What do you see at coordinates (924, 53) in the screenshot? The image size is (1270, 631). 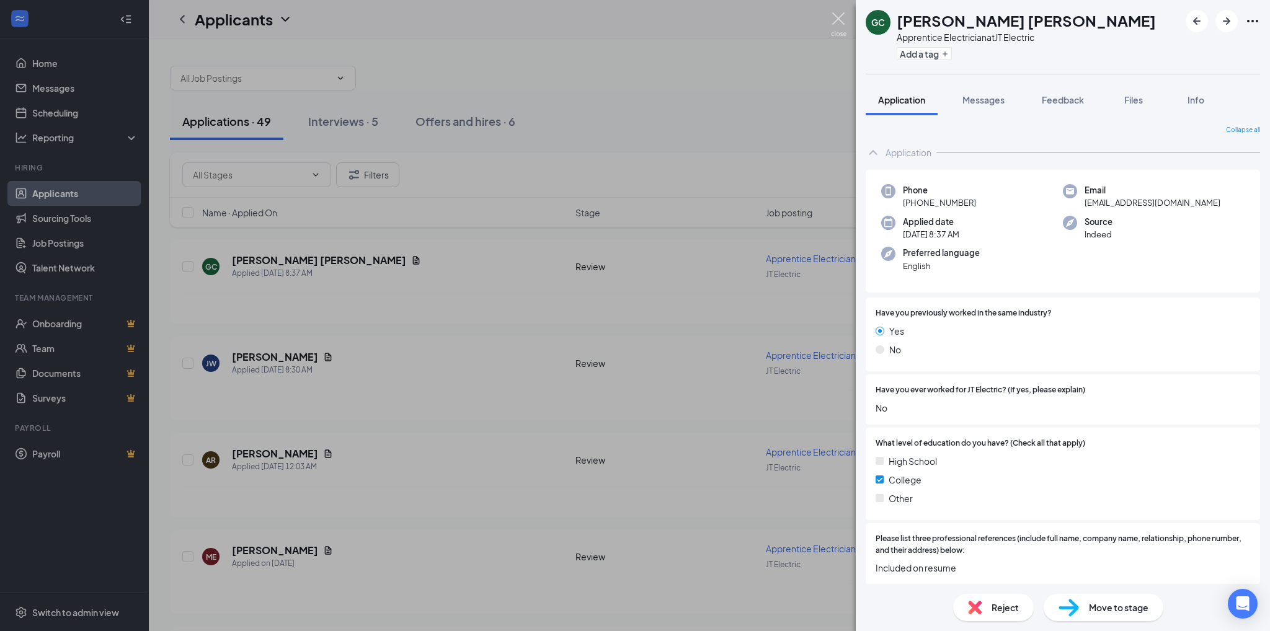 I see `button: PlusAdd a tag` at bounding box center [924, 53].